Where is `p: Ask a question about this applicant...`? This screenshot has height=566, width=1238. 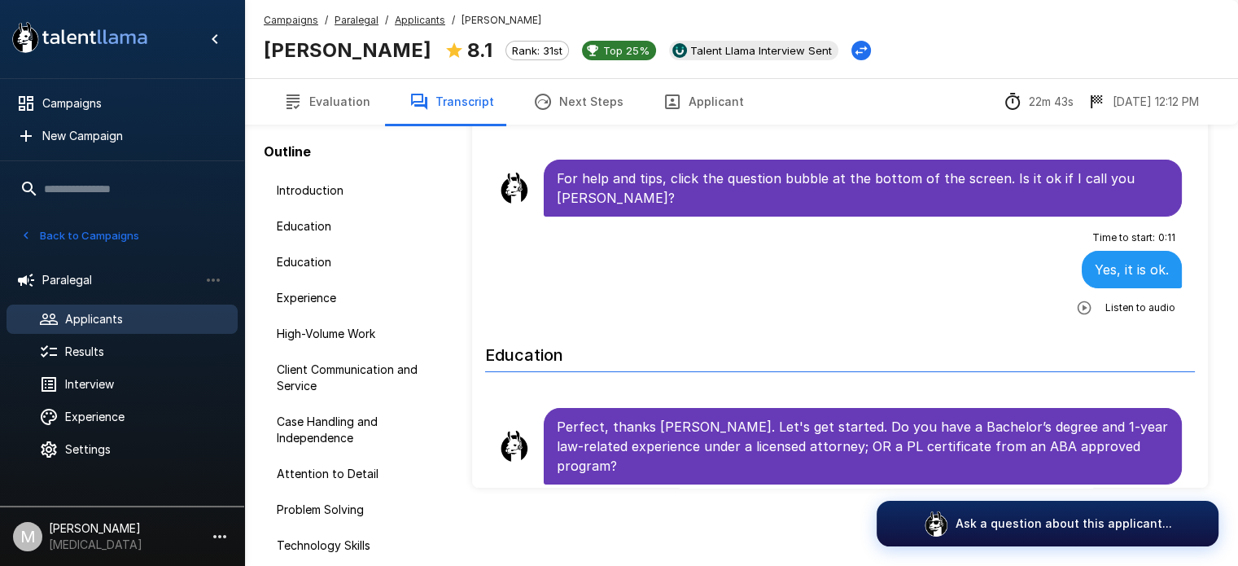 p: Ask a question about this applicant... is located at coordinates (1064, 523).